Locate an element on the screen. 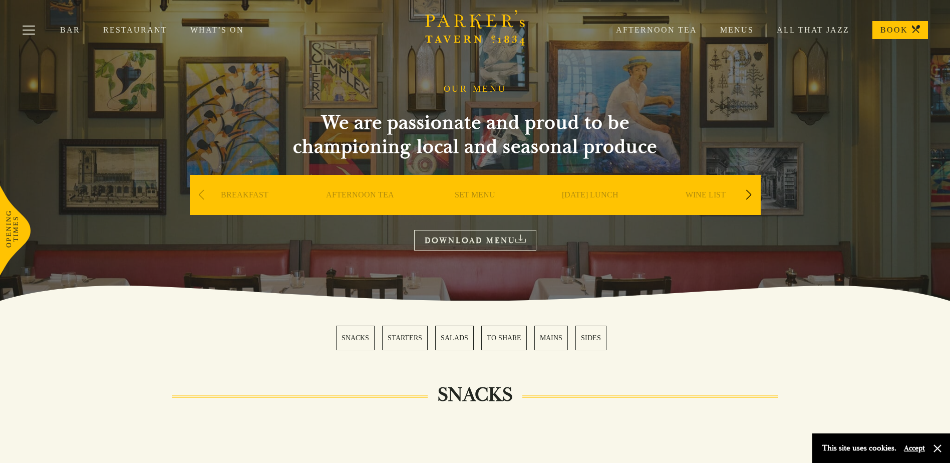  div: 2 / 9 is located at coordinates (360, 210).